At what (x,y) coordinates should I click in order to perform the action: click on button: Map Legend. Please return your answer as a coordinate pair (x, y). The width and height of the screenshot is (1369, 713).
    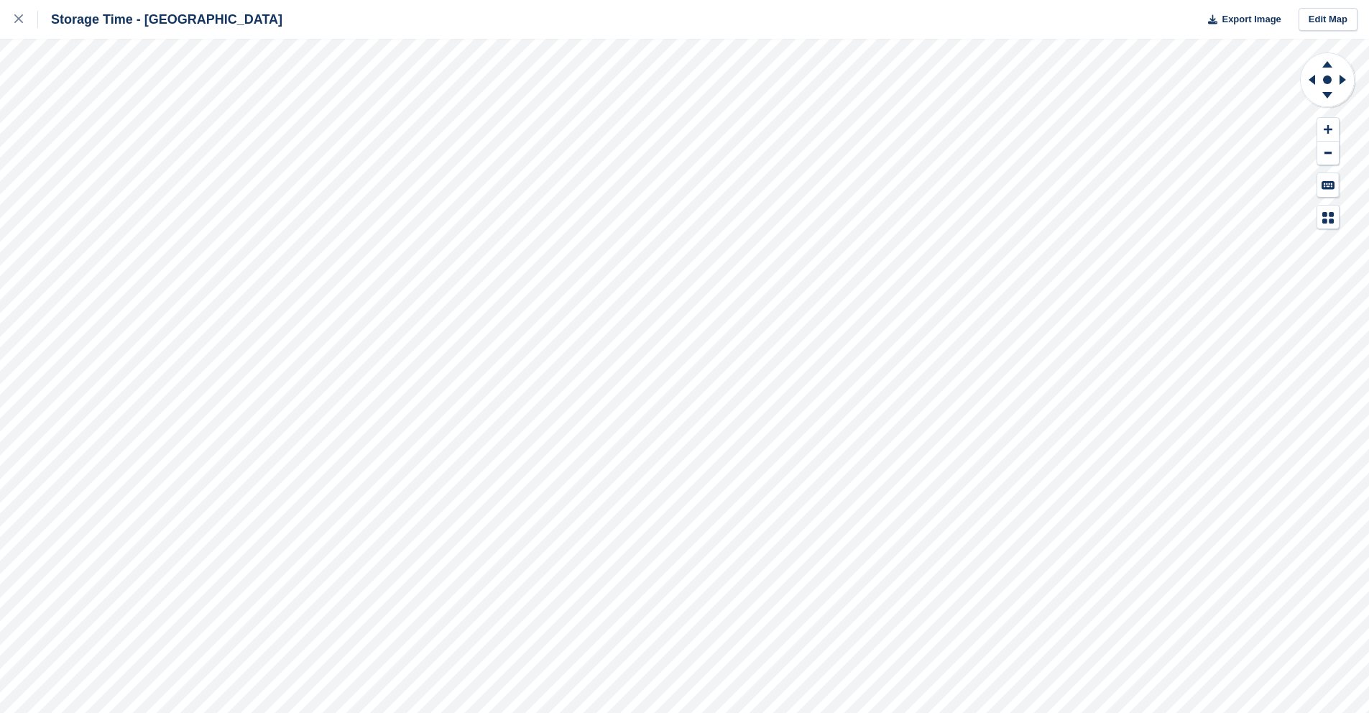
    Looking at the image, I should click on (1328, 217).